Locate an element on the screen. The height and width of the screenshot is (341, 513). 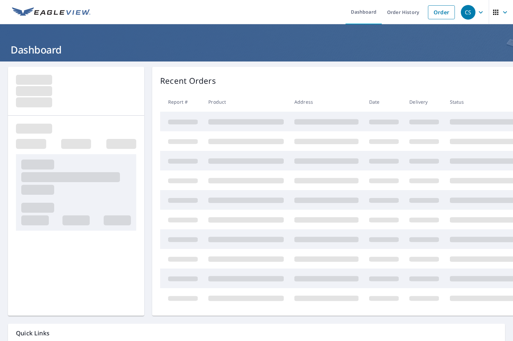
th: Report # is located at coordinates (182, 102).